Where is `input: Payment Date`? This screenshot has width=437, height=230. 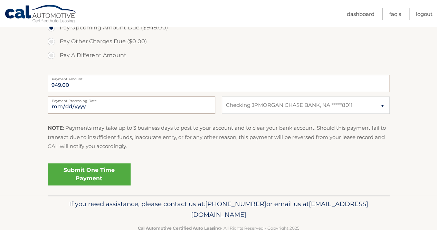 input: Payment Date is located at coordinates (131, 105).